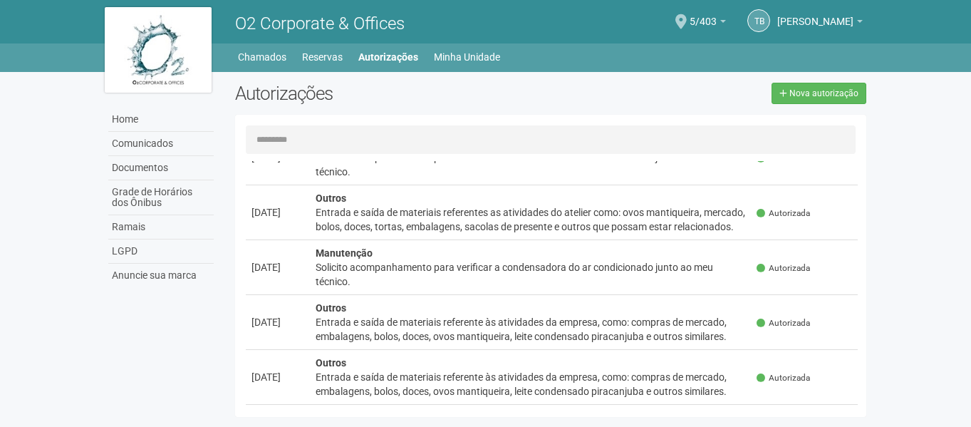  Describe the element at coordinates (161, 168) in the screenshot. I see `a: Documentos` at that location.